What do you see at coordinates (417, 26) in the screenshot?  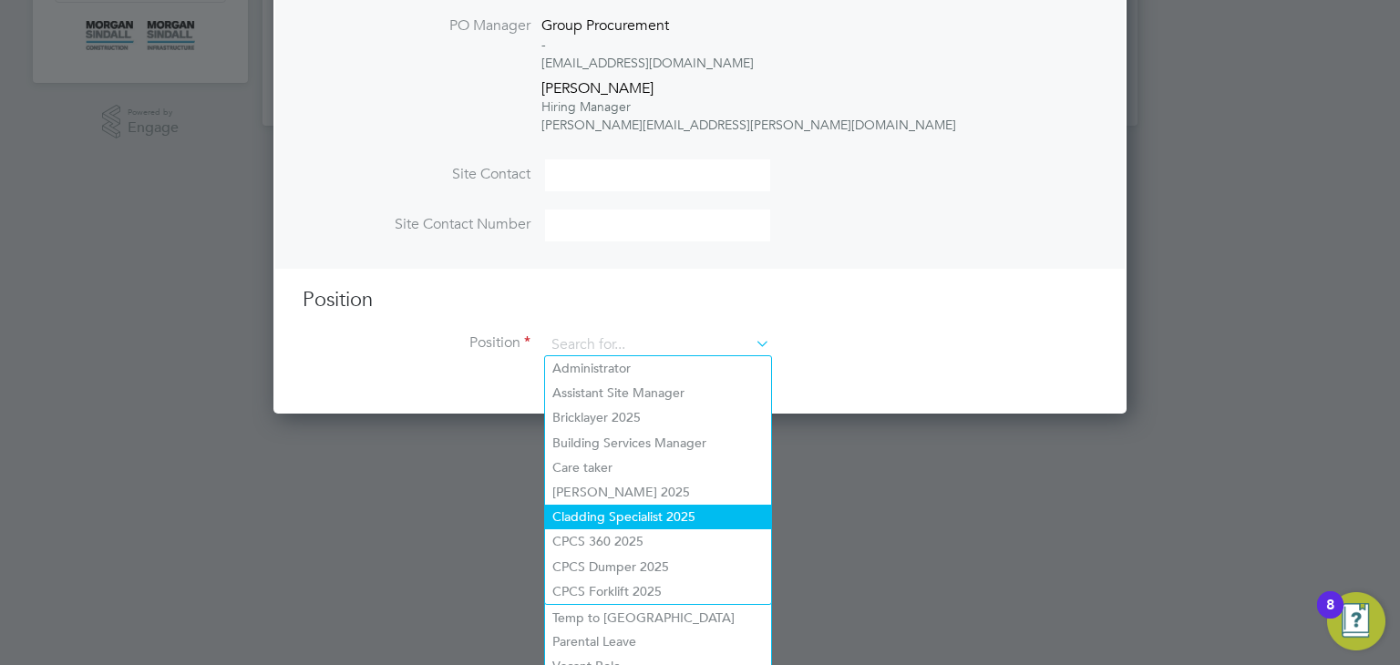 I see `label: PO Manager` at bounding box center [417, 26].